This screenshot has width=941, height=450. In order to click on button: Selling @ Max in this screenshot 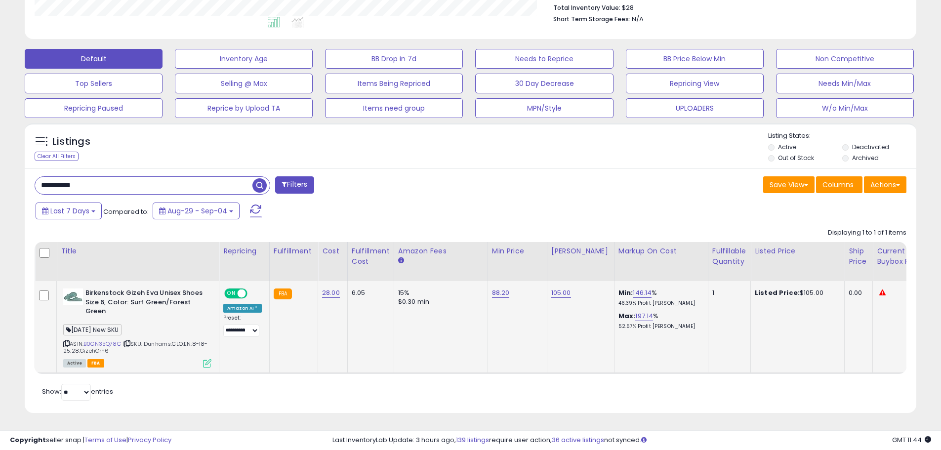, I will do `click(244, 84)`.